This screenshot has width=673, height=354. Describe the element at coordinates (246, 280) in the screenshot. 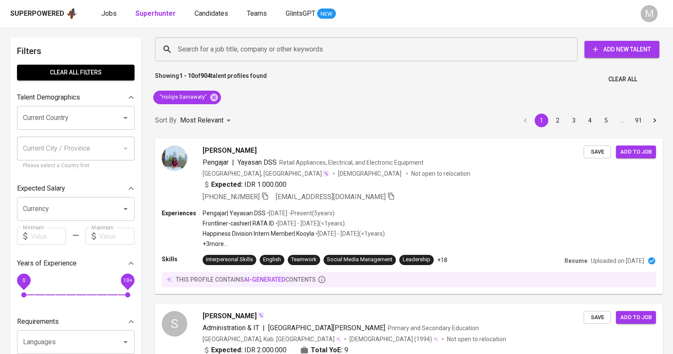

I see `p: this profile contains contents` at that location.